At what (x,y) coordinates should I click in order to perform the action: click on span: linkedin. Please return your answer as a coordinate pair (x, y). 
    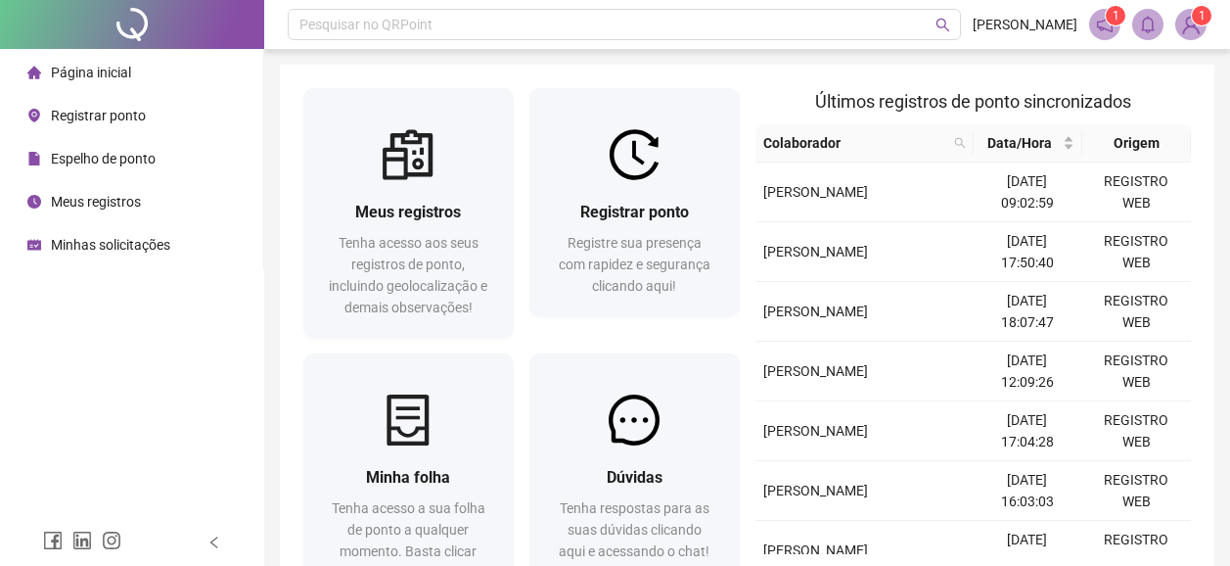
    Looking at the image, I should click on (82, 540).